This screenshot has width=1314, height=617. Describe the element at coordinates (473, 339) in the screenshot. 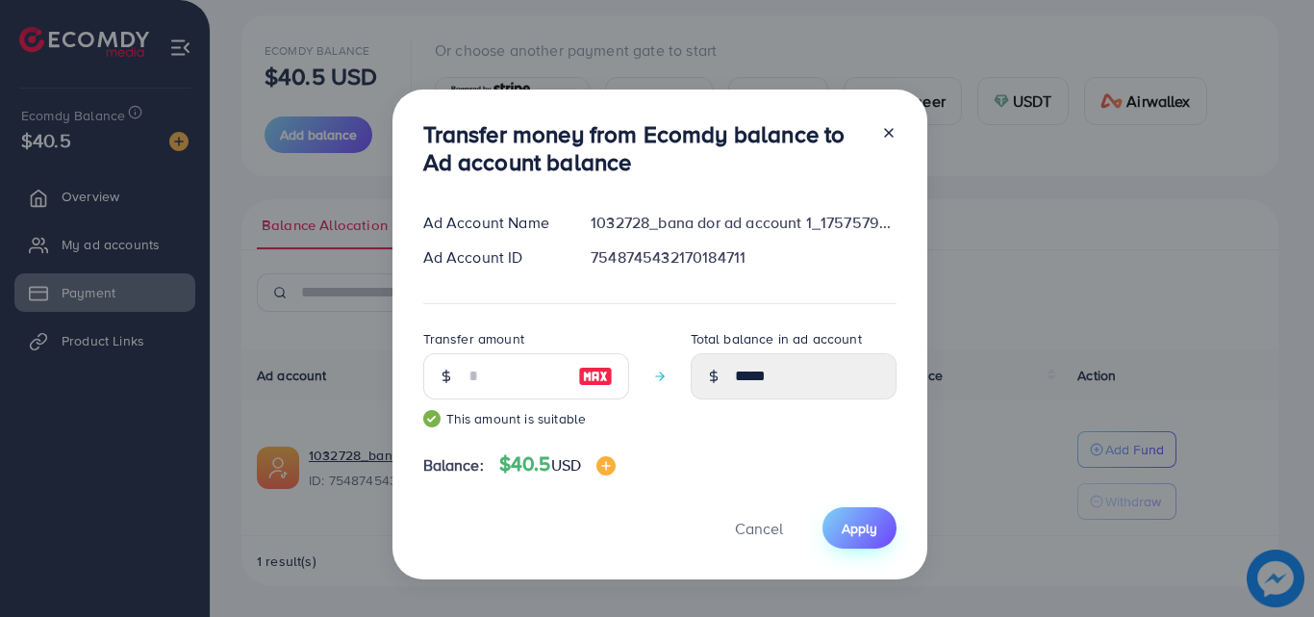

I see `label: Transfer amount` at that location.